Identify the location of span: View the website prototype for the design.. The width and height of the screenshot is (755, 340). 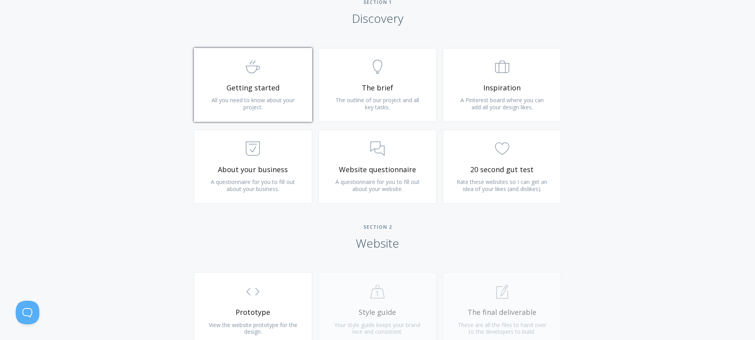
(253, 328).